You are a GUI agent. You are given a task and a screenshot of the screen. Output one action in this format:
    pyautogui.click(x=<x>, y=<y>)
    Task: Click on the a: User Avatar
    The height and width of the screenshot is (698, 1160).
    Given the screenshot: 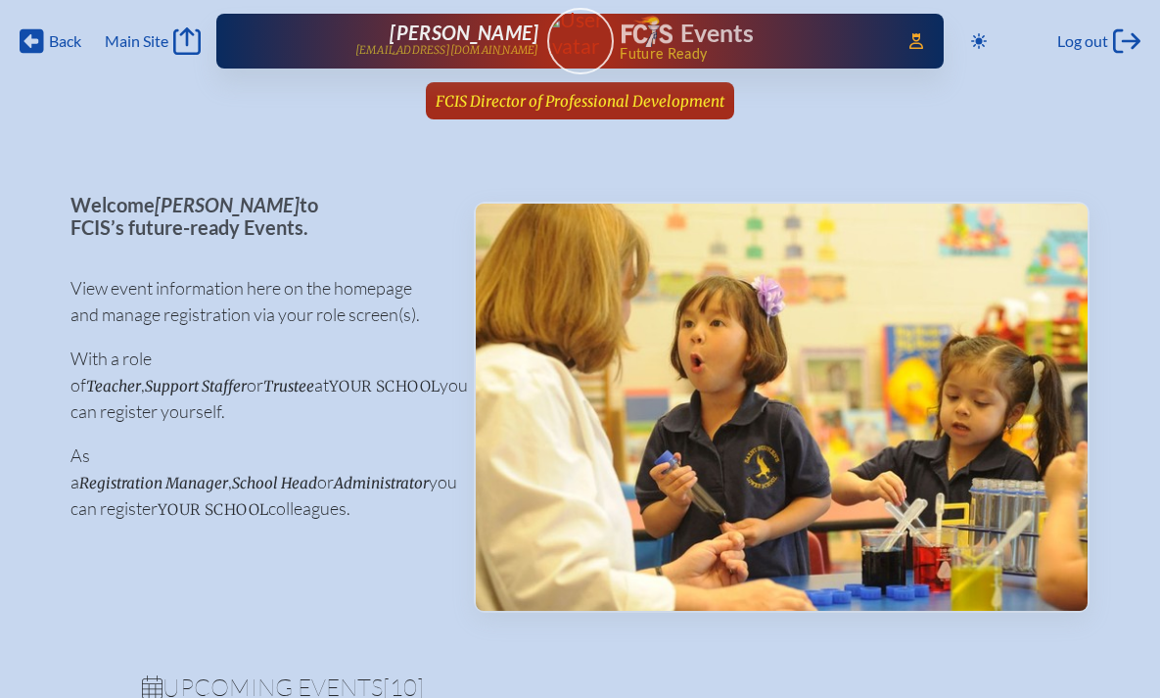 What is the action you would take?
    pyautogui.click(x=581, y=41)
    